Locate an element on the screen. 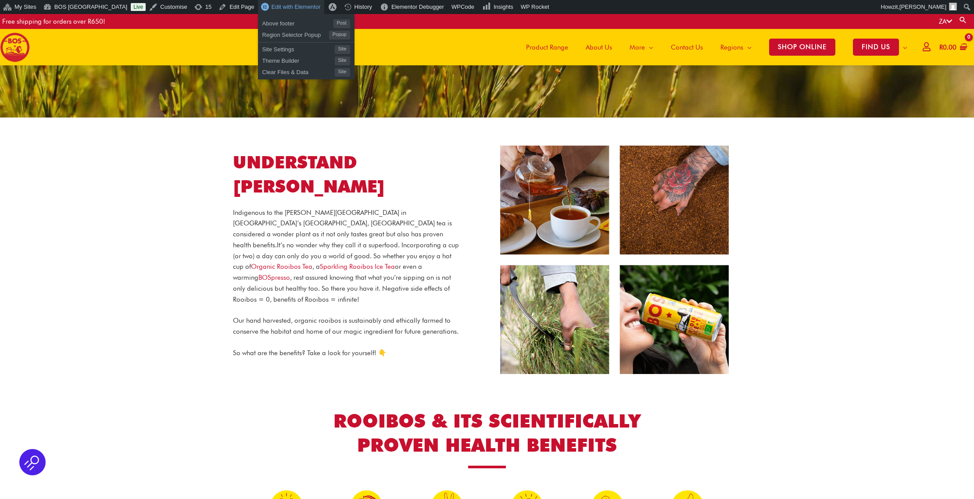 This screenshot has width=974, height=499. span: More is located at coordinates (637, 47).